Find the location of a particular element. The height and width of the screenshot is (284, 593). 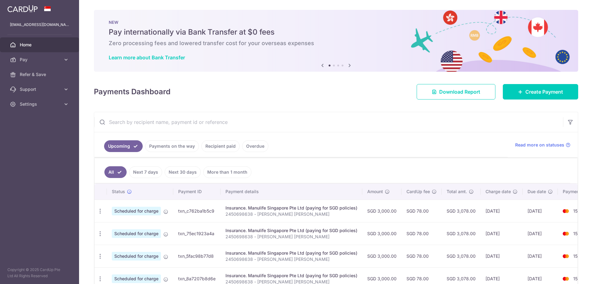

span: Total amt. is located at coordinates (456, 191).